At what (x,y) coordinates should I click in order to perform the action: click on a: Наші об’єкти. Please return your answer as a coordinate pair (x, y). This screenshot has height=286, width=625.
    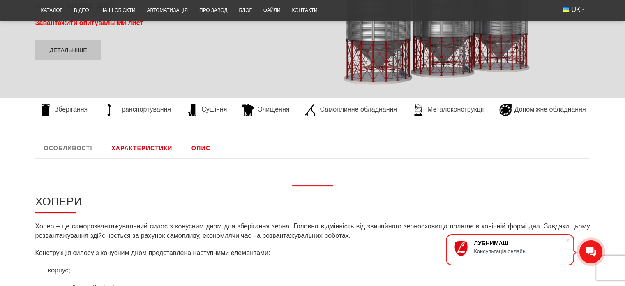
    Looking at the image, I should click on (118, 10).